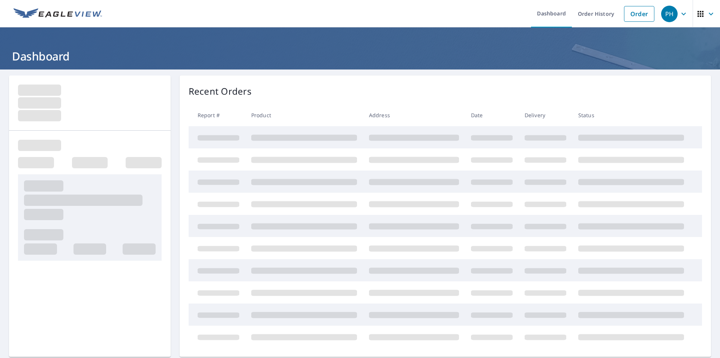  What do you see at coordinates (414, 115) in the screenshot?
I see `th: Address` at bounding box center [414, 115].